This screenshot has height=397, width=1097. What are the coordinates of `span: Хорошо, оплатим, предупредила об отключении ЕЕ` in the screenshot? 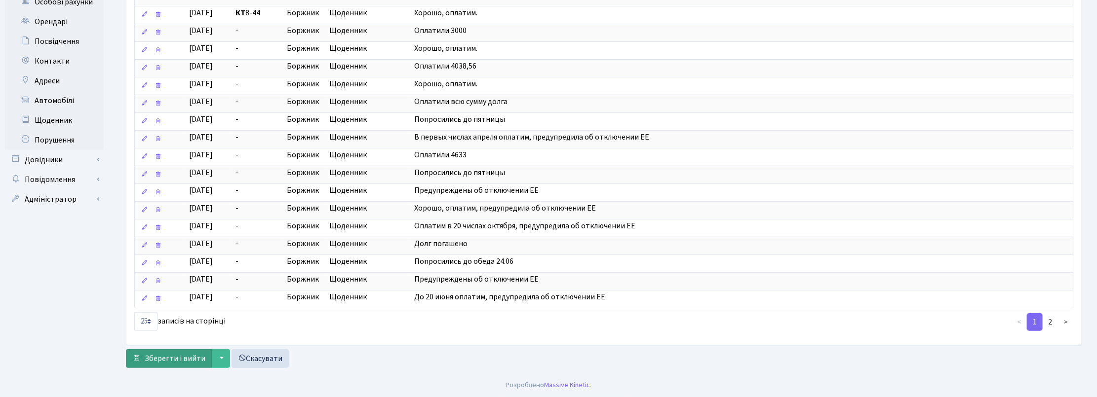 It's located at (505, 208).